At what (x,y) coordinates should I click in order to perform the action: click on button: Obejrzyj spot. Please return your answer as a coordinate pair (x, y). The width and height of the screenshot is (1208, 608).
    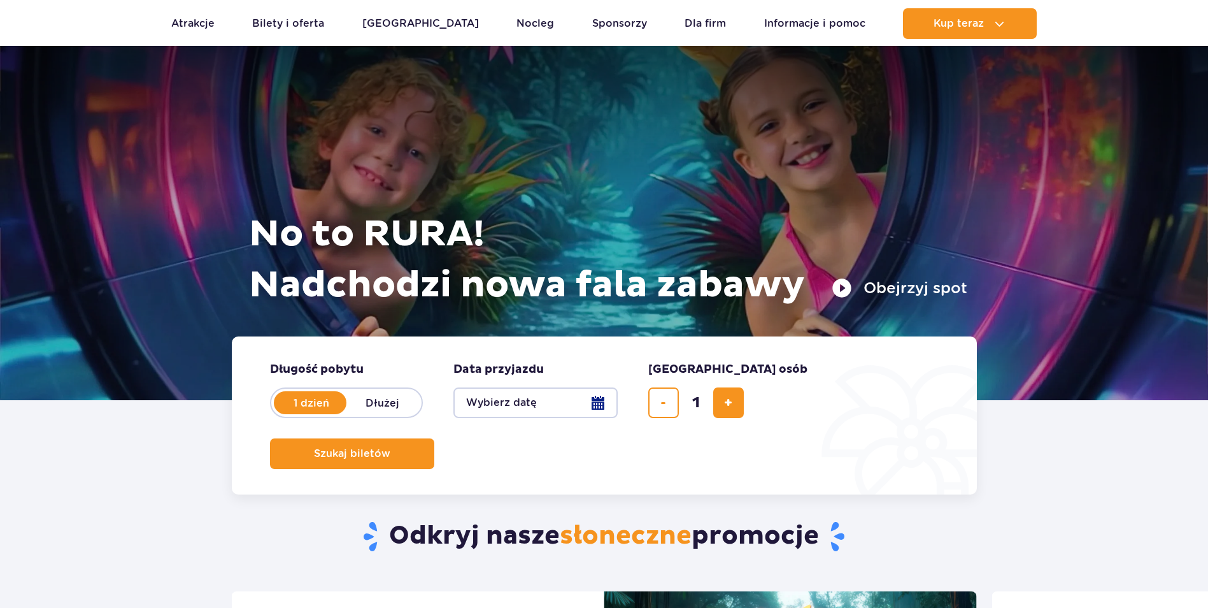
    Looking at the image, I should click on (899, 288).